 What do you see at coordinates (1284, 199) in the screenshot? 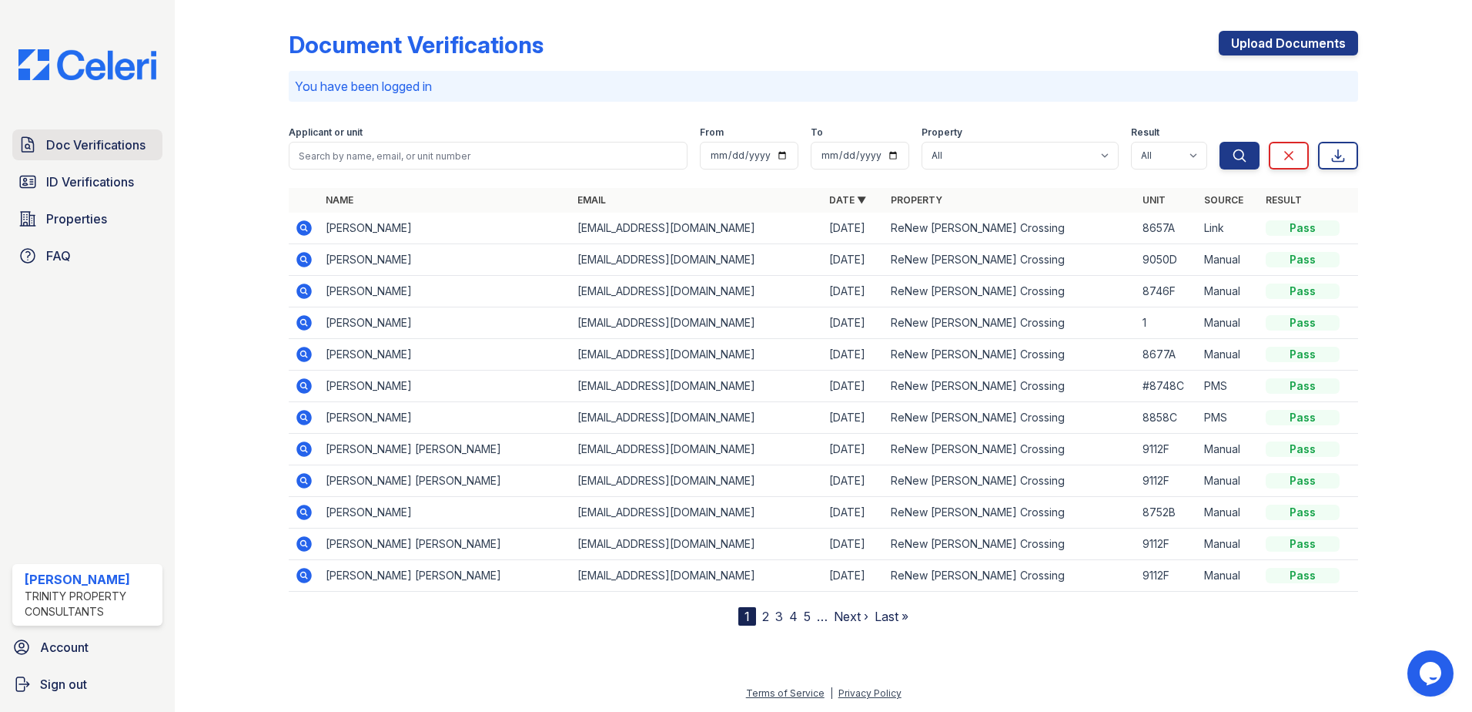
I see `a: Result` at bounding box center [1284, 199].